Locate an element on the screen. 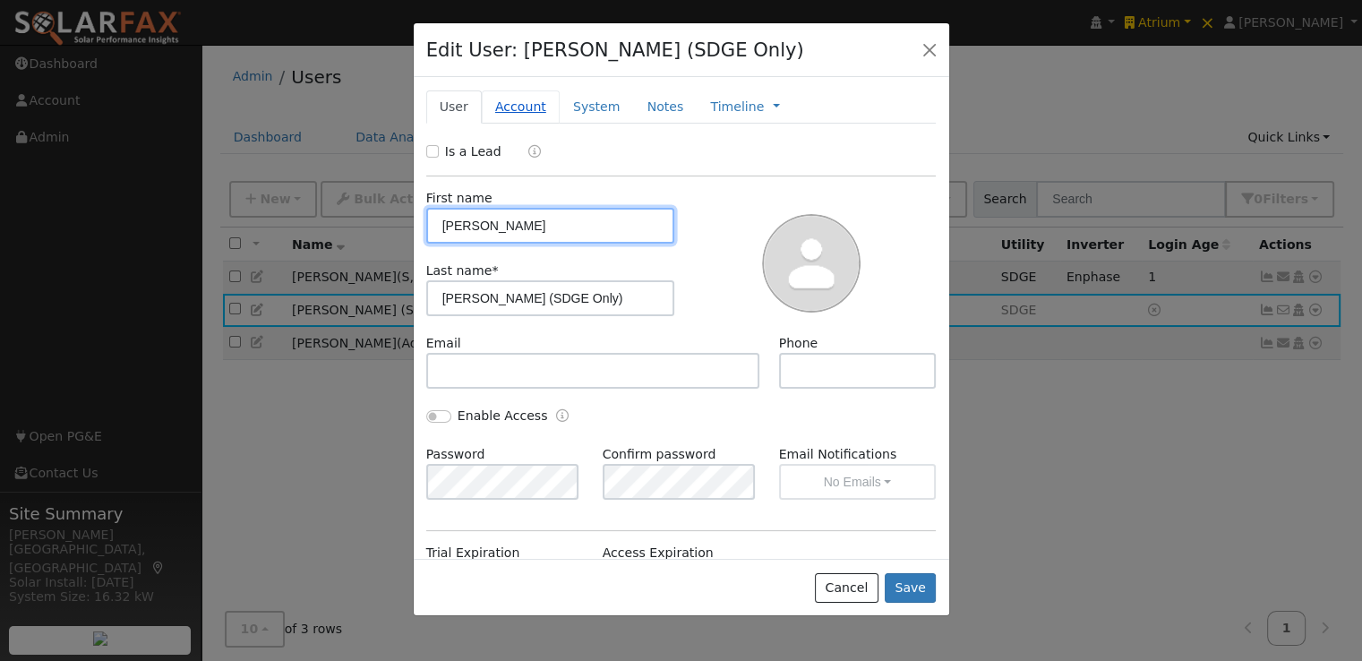 The height and width of the screenshot is (661, 1362). label: Password is located at coordinates (456, 454).